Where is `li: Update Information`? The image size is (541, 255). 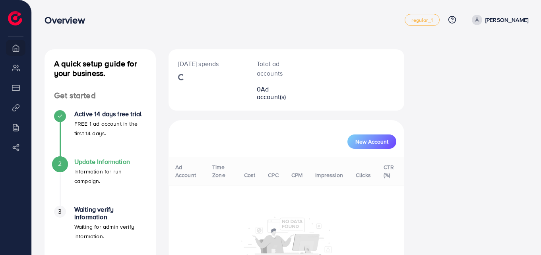
li: Update Information is located at coordinates (100, 182).